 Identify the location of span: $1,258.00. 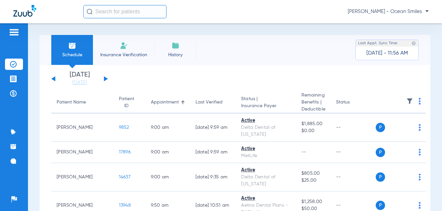
(313, 202).